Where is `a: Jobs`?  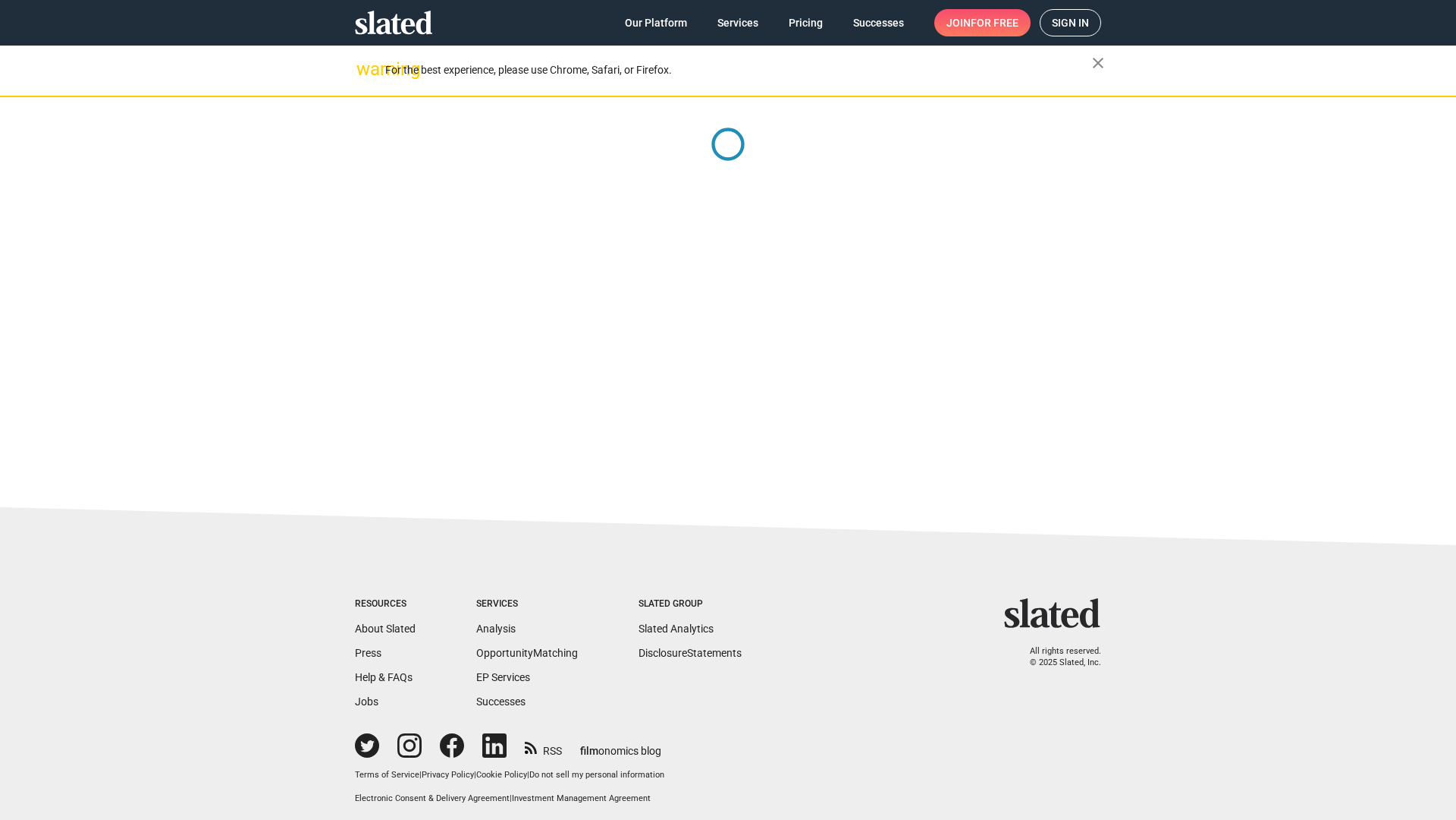 a: Jobs is located at coordinates (366, 702).